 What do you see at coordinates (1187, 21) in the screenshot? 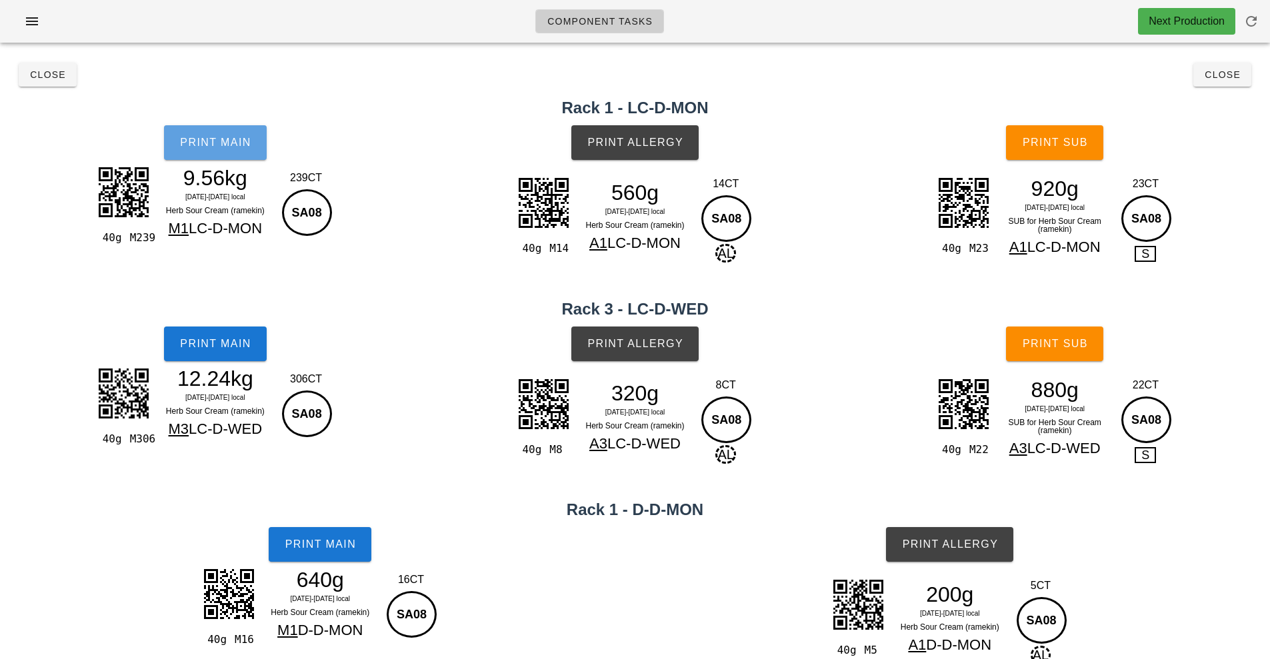
I see `div: Next Production` at bounding box center [1187, 21].